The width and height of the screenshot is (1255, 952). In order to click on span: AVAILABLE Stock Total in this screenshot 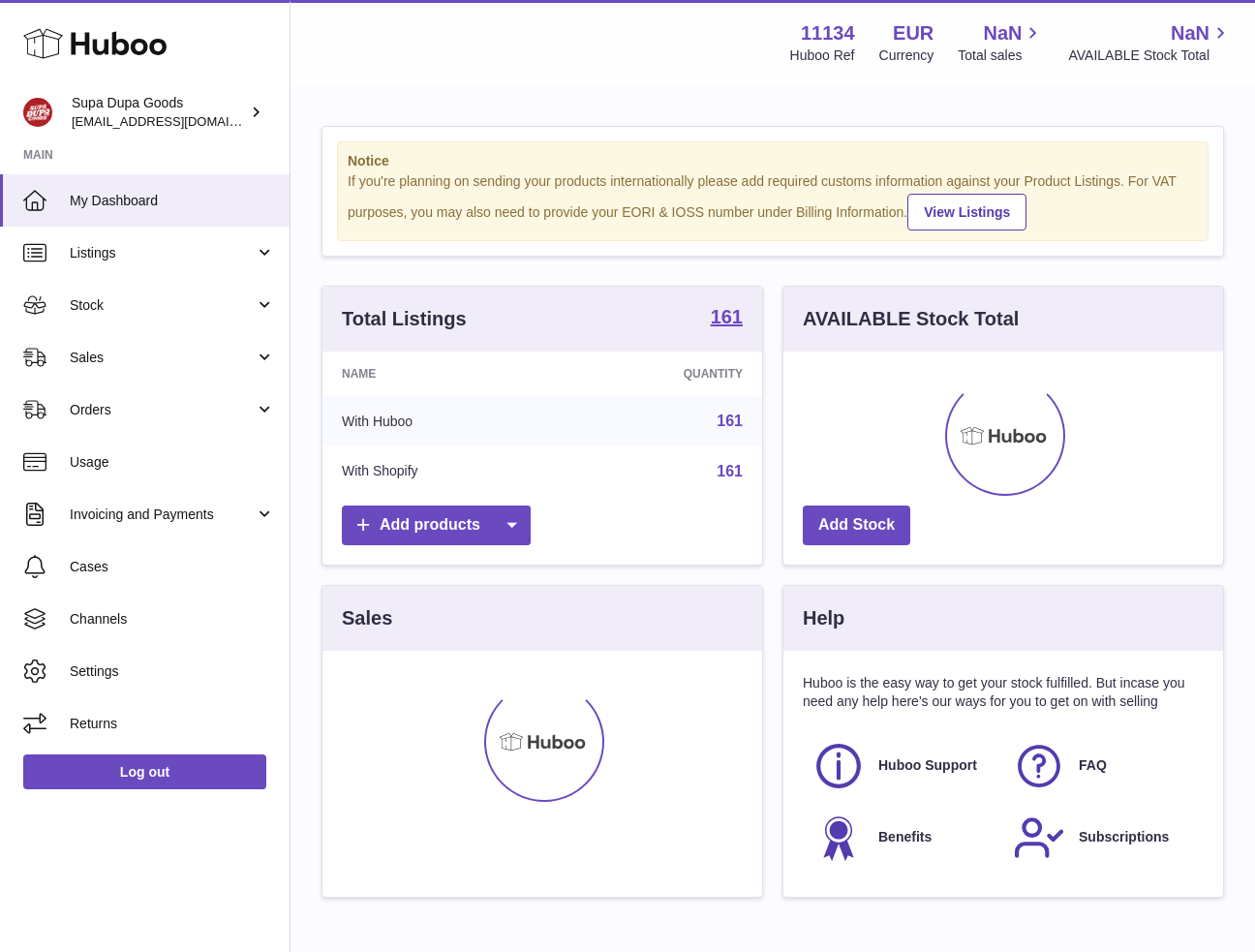, I will do `click(1150, 55)`.